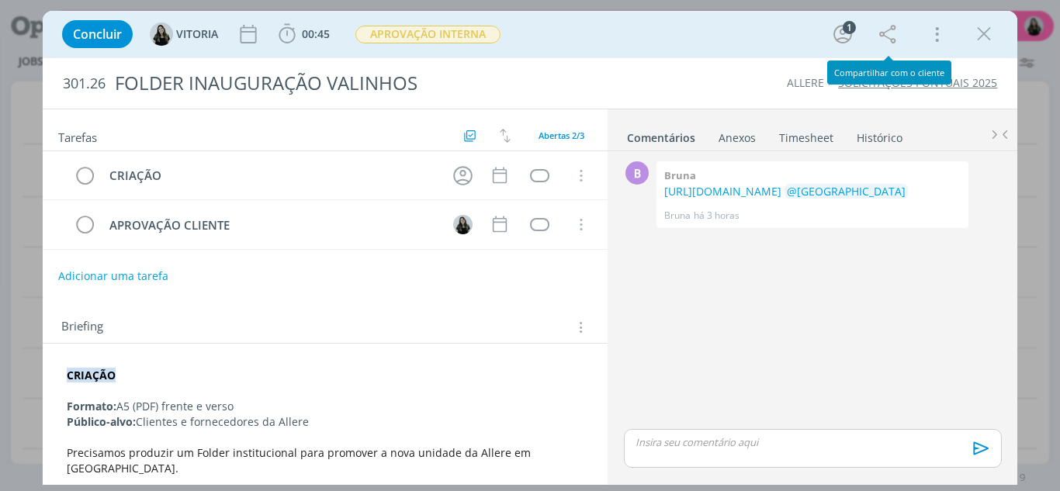  What do you see at coordinates (637, 173) in the screenshot?
I see `div: B` at bounding box center [637, 173].